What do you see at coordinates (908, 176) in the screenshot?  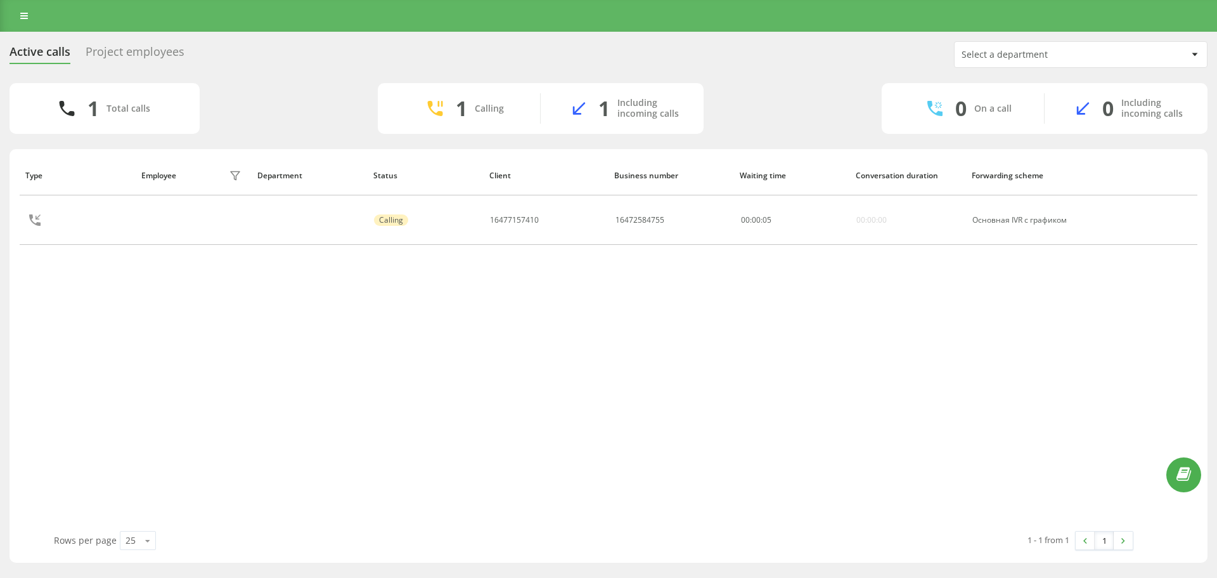 I see `div: Conversation duration` at bounding box center [908, 176].